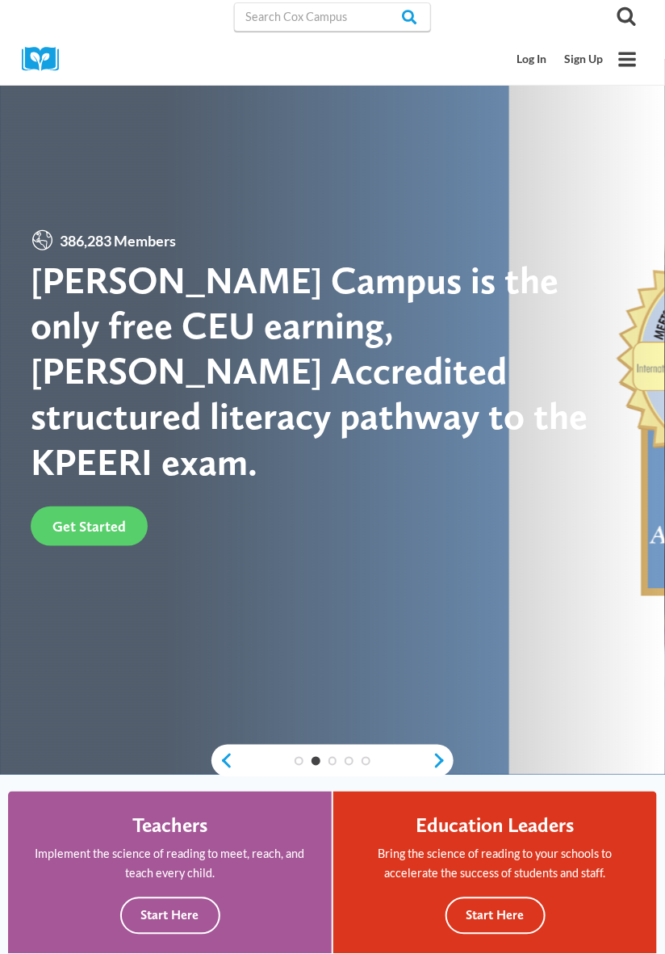 The image size is (665, 954). I want to click on a: 1, so click(299, 761).